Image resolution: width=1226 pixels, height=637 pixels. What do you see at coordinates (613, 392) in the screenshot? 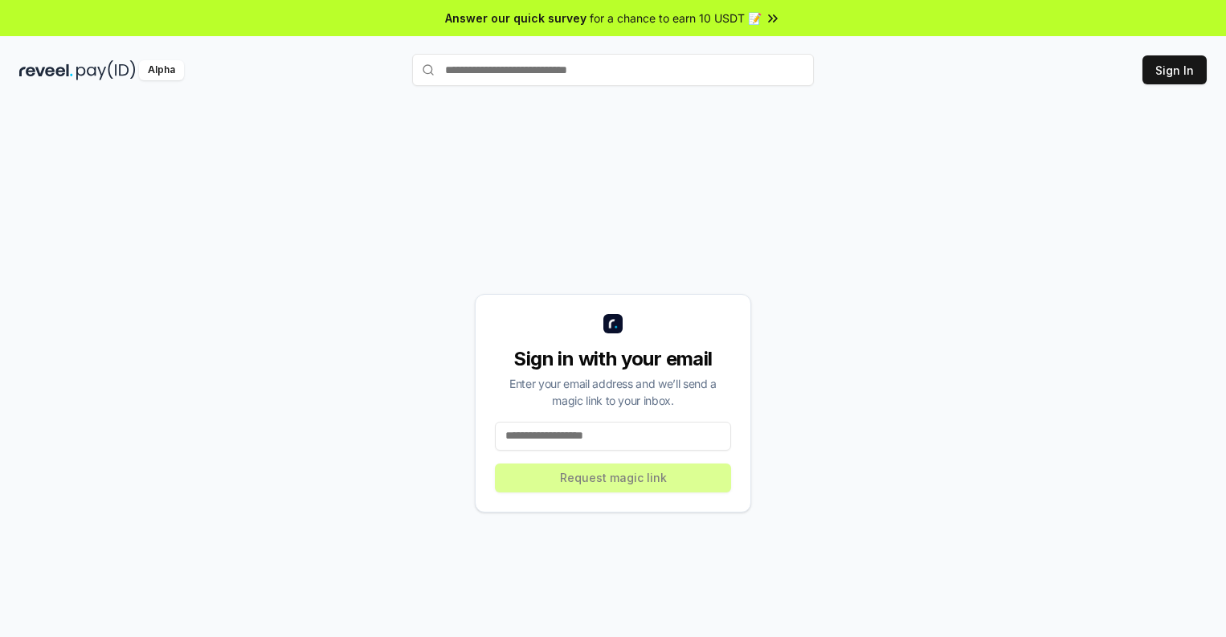
I see `div: Enter your email address and we’ll send a magic link to your inbox.` at bounding box center [613, 392].